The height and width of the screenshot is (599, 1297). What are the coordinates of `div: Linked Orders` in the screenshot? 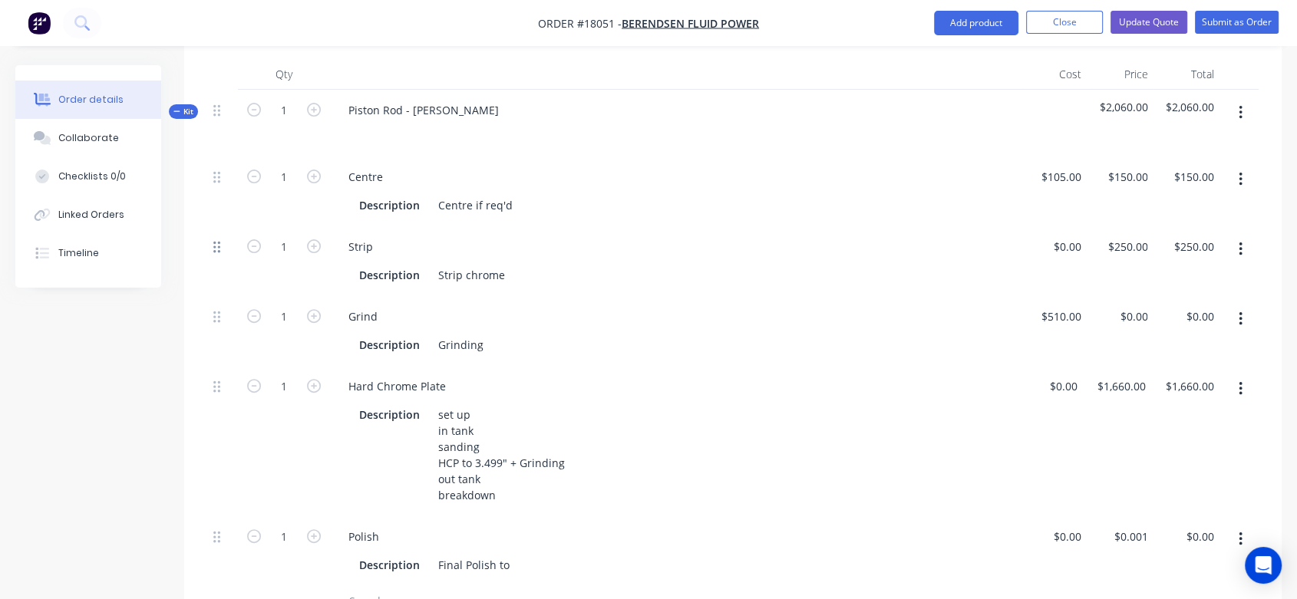 It's located at (91, 215).